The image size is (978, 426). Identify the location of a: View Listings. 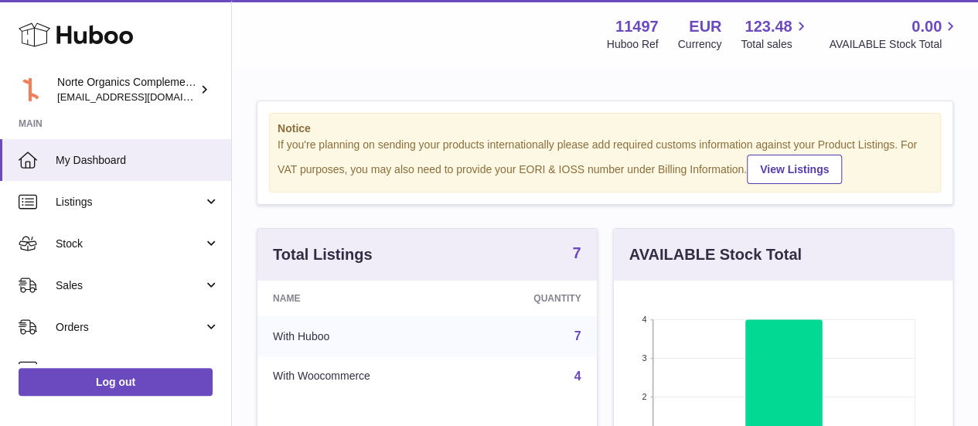
(794, 169).